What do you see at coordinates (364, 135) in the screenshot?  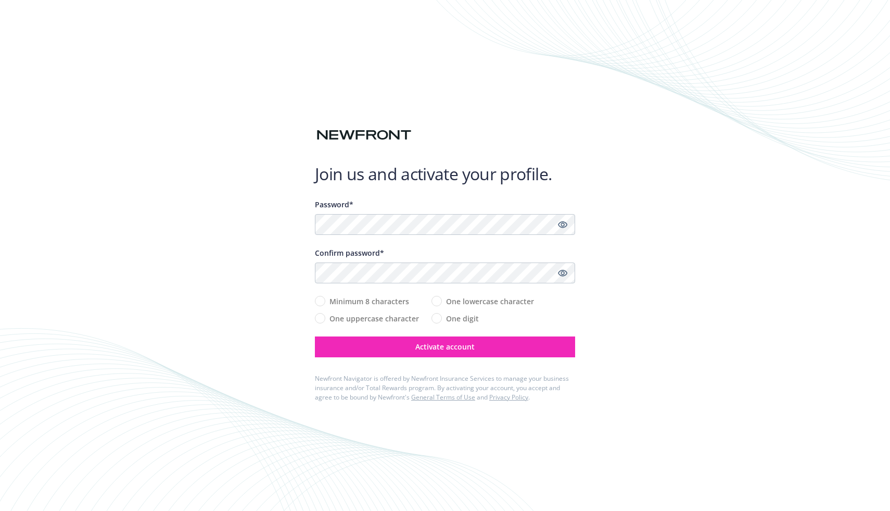 I see `img: Newfront logo` at bounding box center [364, 135].